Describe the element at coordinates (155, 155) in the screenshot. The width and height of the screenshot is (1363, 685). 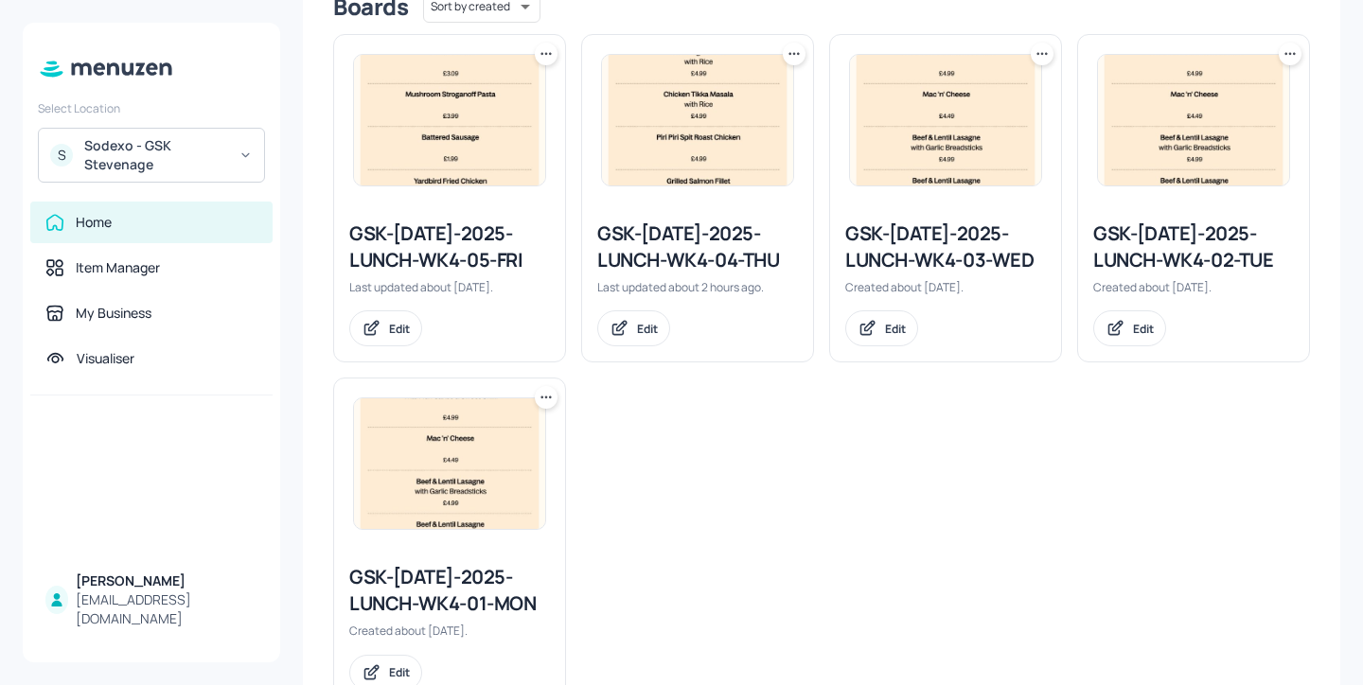
I see `div: Sodexo - GSK Stevenage` at that location.